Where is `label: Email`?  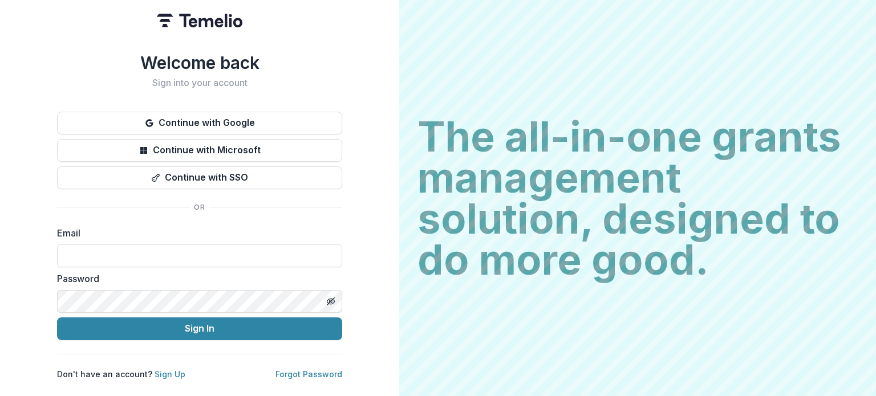
label: Email is located at coordinates (196, 233).